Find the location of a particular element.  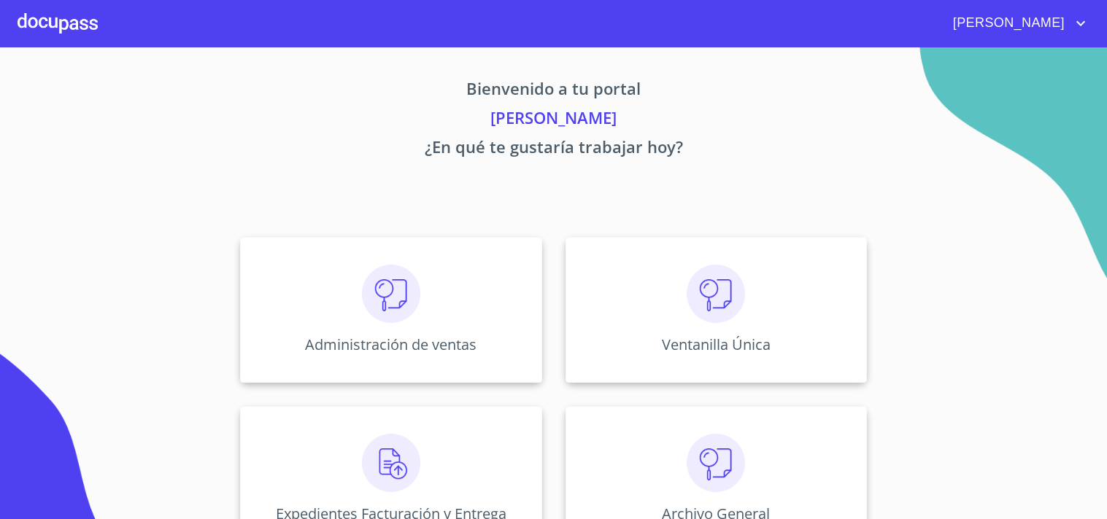

button: account of current user is located at coordinates (1016, 23).